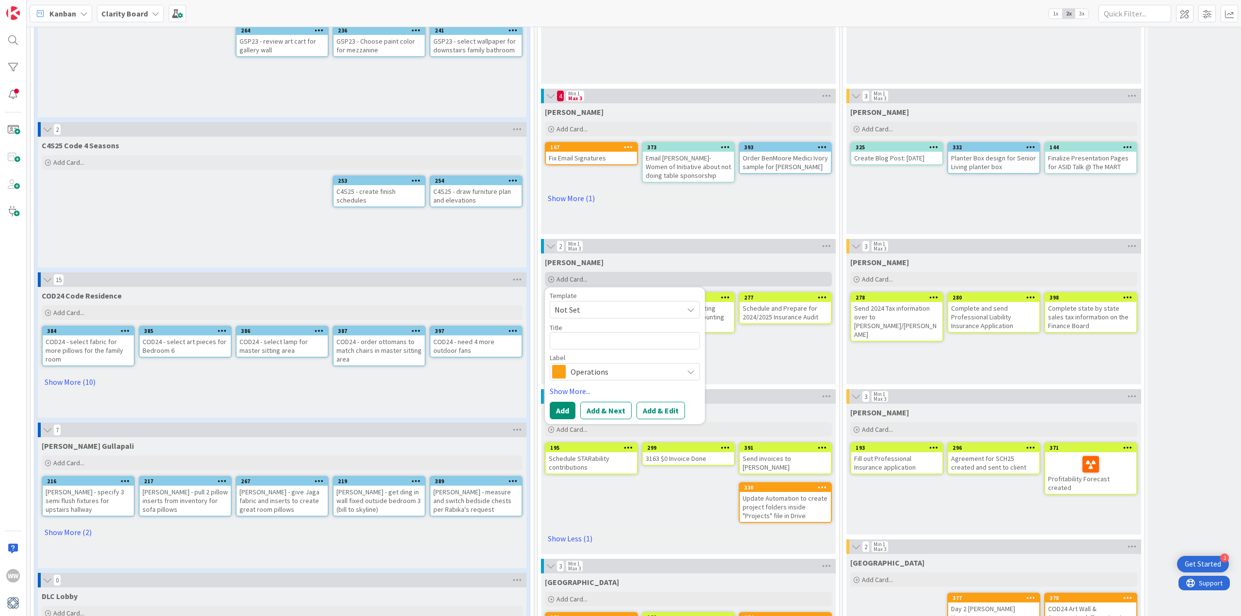  I want to click on a: 280Complete and send Professional Liability Insurance Application, so click(994, 313).